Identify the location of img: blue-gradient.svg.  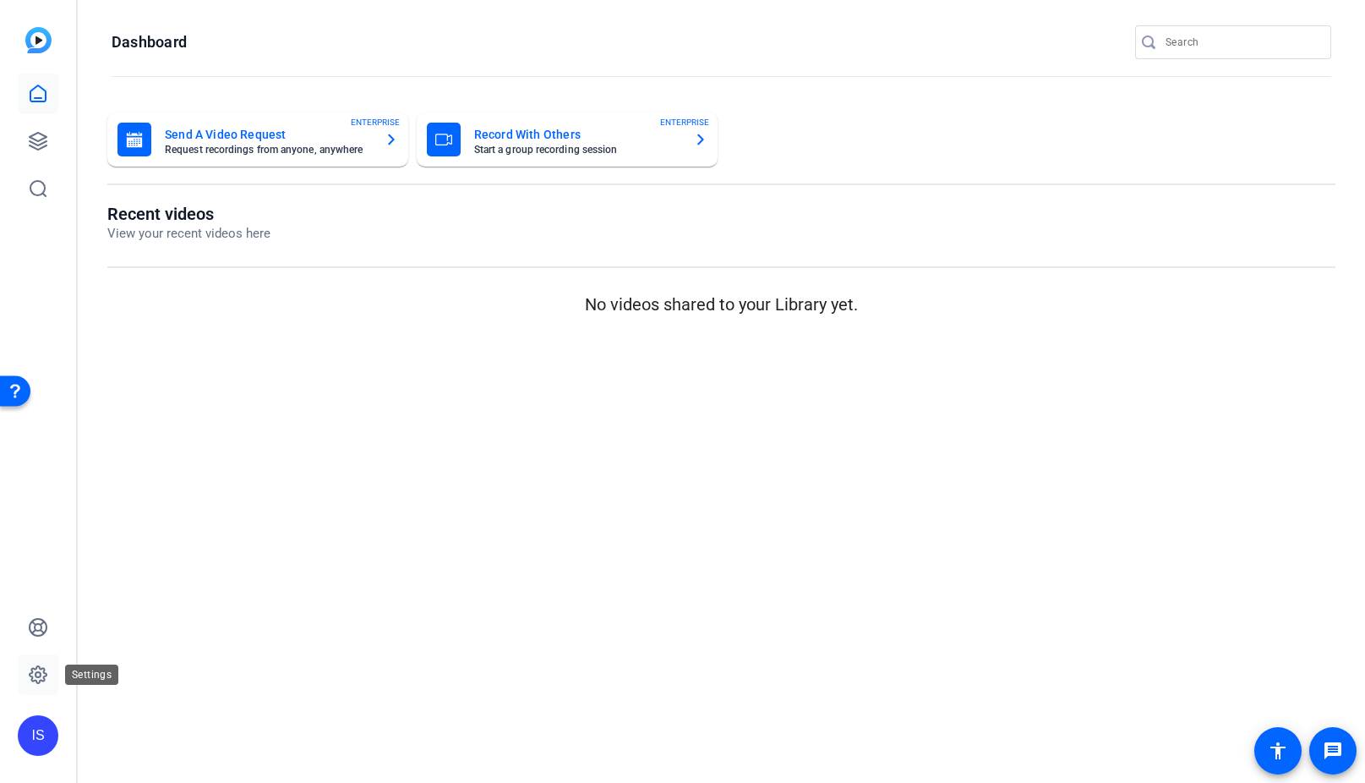
(38, 40).